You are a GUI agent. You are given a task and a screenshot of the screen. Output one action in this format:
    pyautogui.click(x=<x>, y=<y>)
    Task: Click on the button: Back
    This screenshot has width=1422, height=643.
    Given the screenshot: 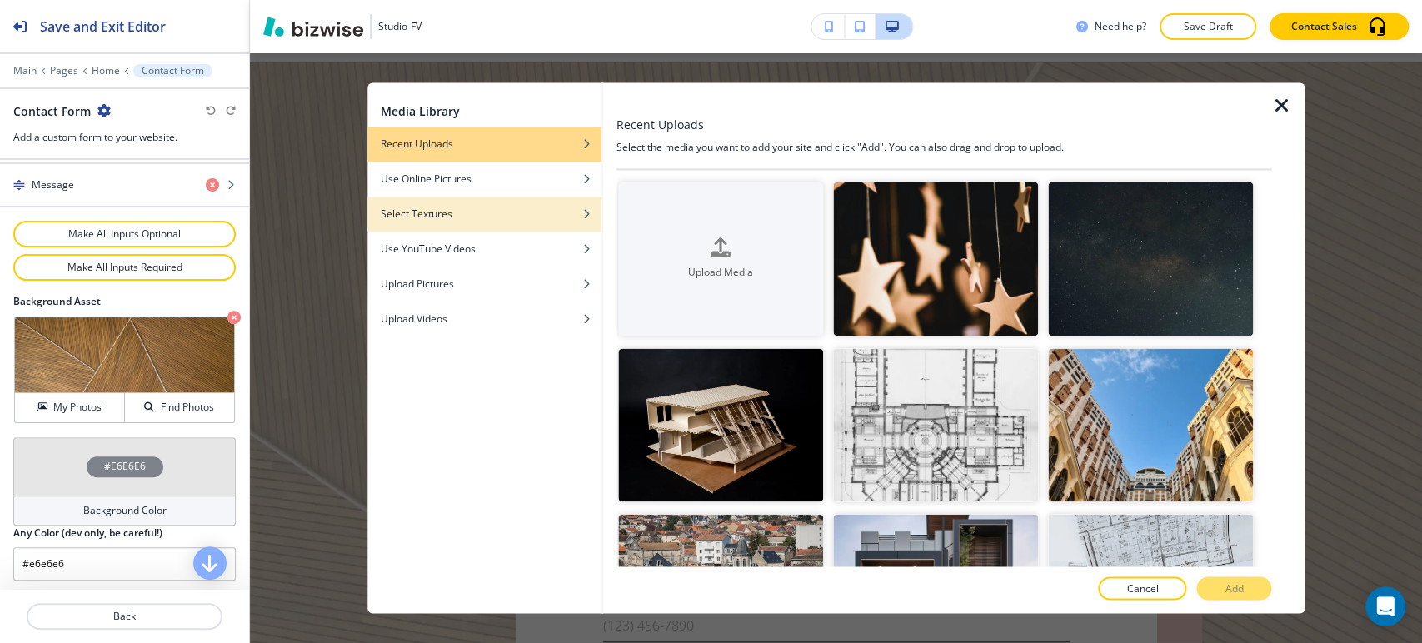 What is the action you would take?
    pyautogui.click(x=124, y=617)
    